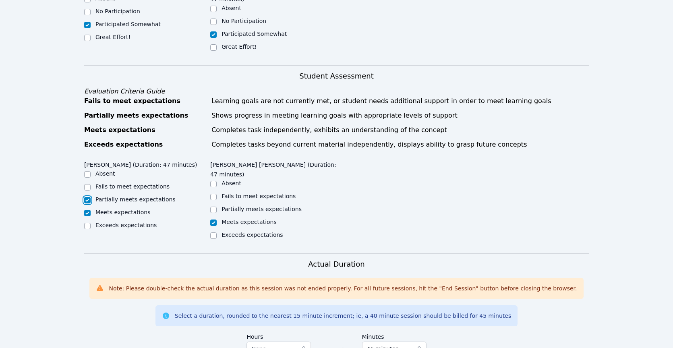 This screenshot has height=348, width=673. What do you see at coordinates (336, 76) in the screenshot?
I see `h3: Student Assessment` at bounding box center [336, 76].